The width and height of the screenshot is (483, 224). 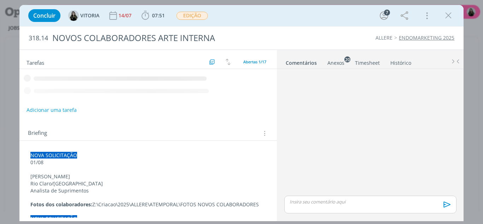 What do you see at coordinates (301, 61) in the screenshot?
I see `a: Comentários` at bounding box center [301, 61].